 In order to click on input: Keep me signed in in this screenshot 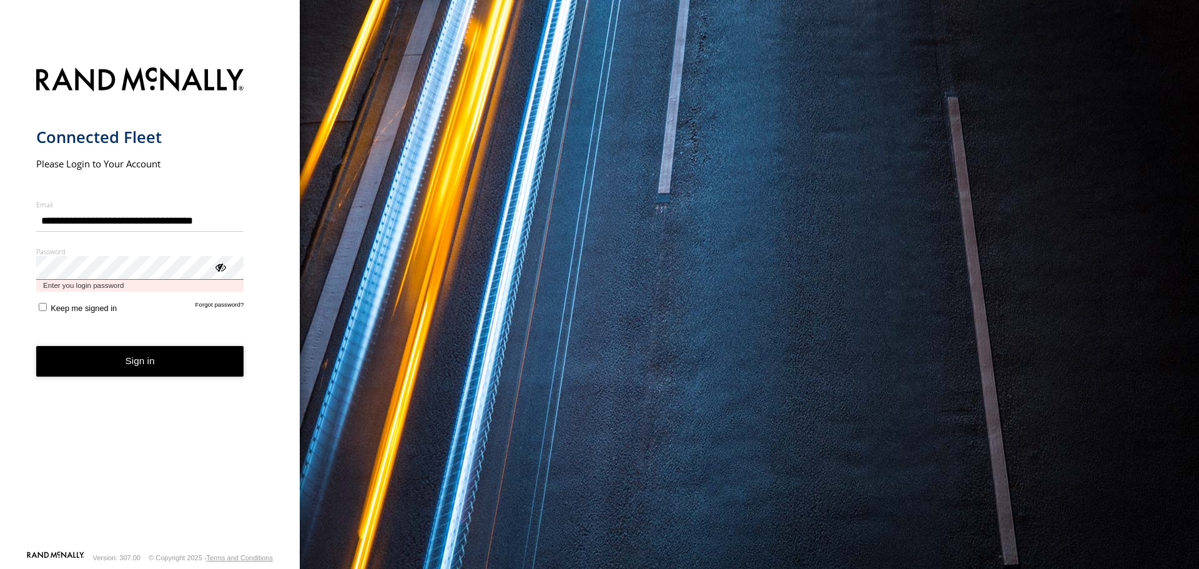, I will do `click(42, 307)`.